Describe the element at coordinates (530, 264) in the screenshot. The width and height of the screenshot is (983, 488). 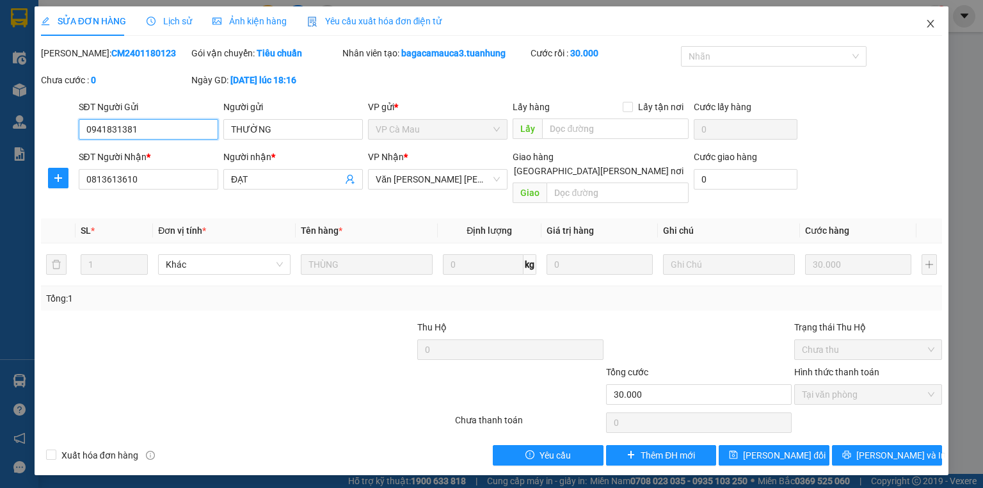
I see `span: kg` at that location.